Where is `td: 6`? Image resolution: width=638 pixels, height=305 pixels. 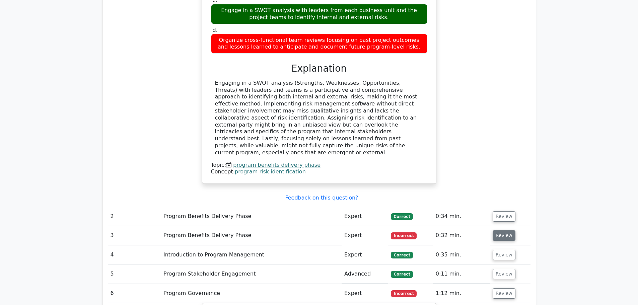
td: 6 is located at coordinates (134, 293).